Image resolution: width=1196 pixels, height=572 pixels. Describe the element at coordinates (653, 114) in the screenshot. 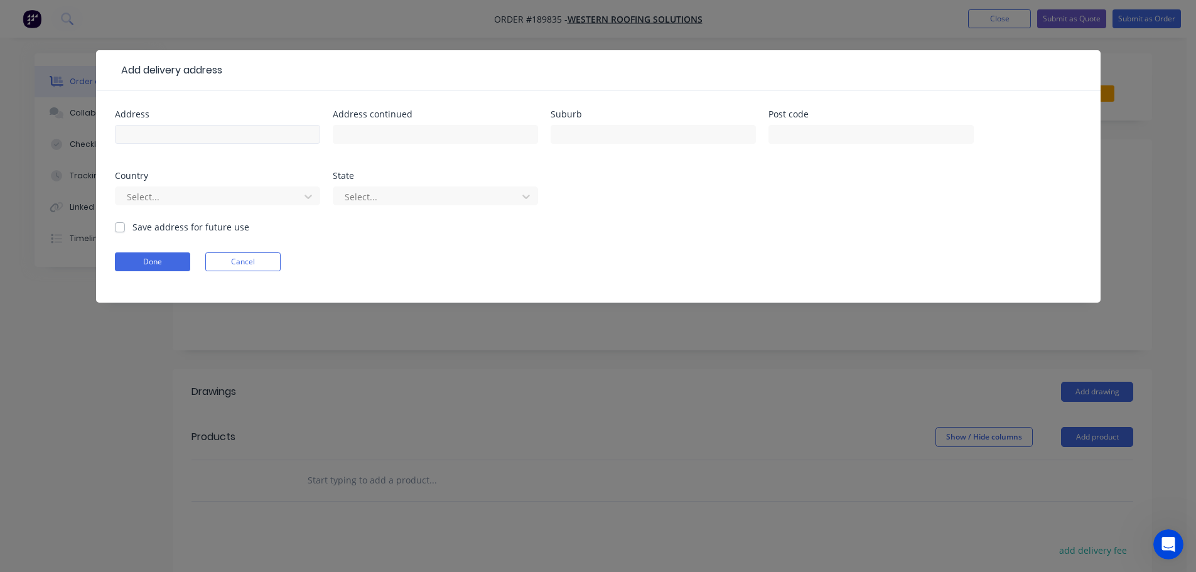

I see `div: Suburb` at that location.